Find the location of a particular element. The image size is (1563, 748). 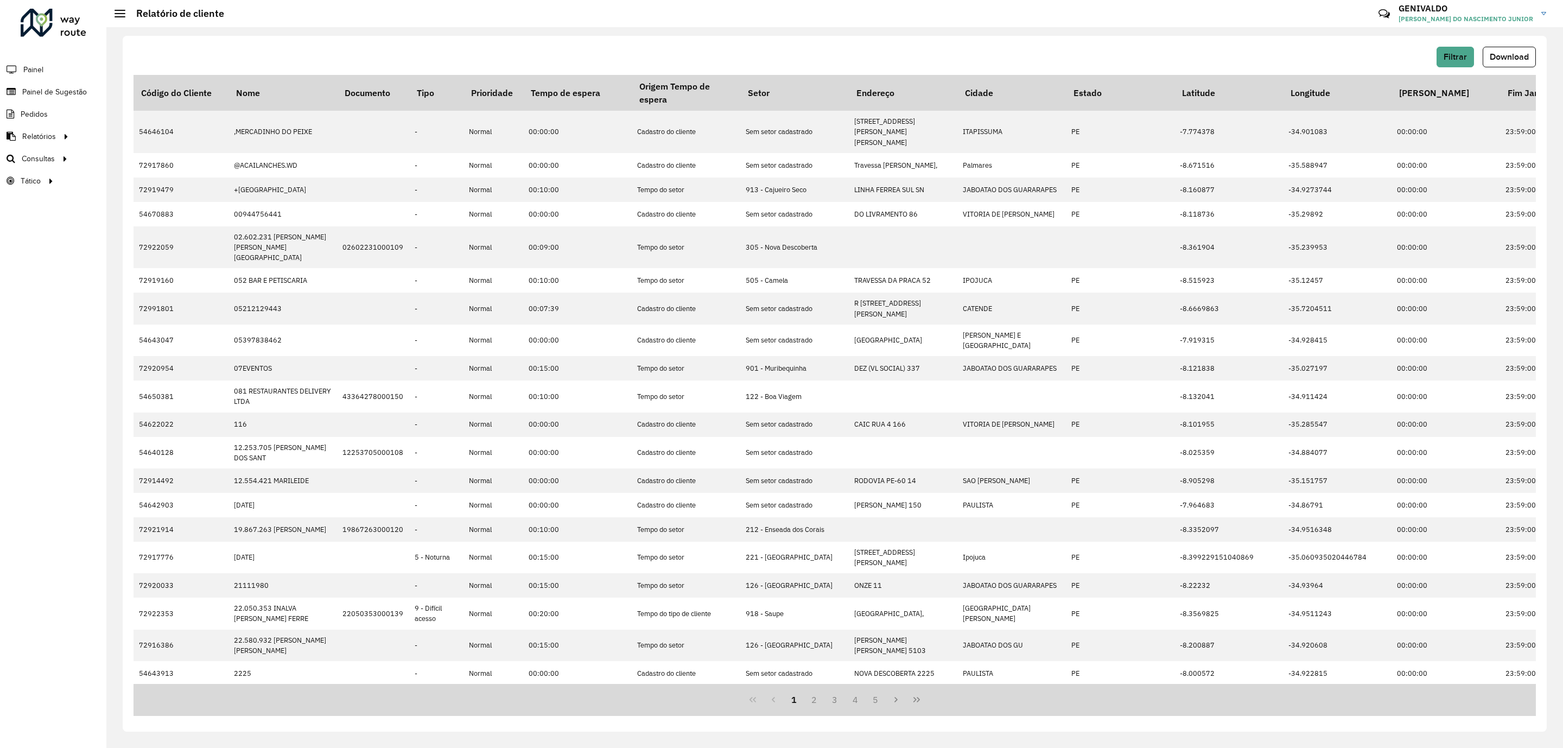

th: Endereço is located at coordinates (903, 93).